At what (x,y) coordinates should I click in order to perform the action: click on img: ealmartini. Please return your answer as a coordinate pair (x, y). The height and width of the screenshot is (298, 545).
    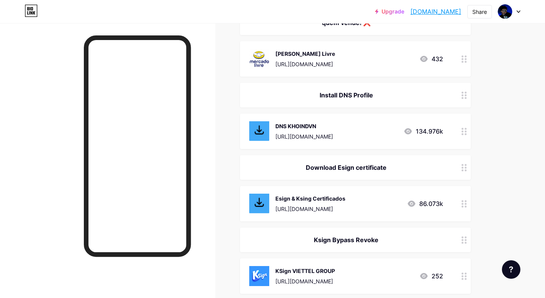
    Looking at the image, I should click on (505, 12).